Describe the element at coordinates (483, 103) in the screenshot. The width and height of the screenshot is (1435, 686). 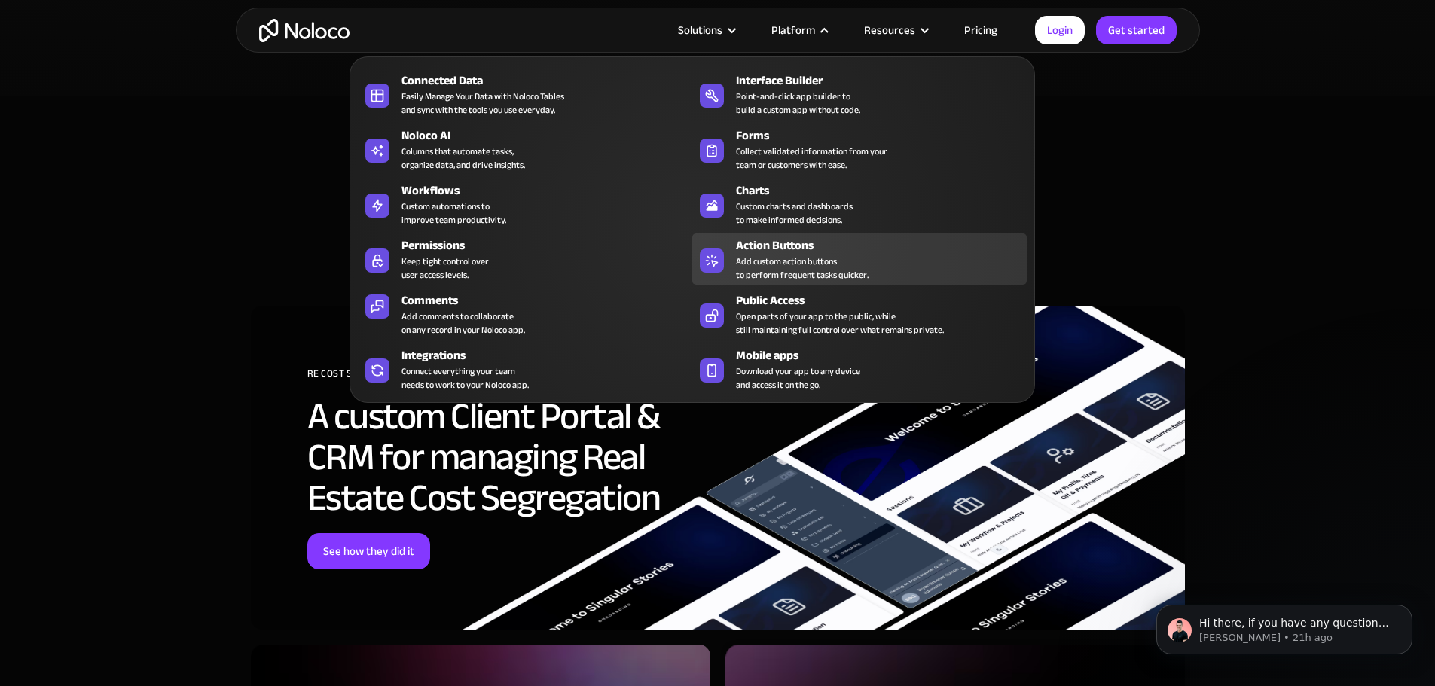
I see `div: Easily Manage Your Data with Noloco Tables and sync with the tools you use everyday.` at that location.